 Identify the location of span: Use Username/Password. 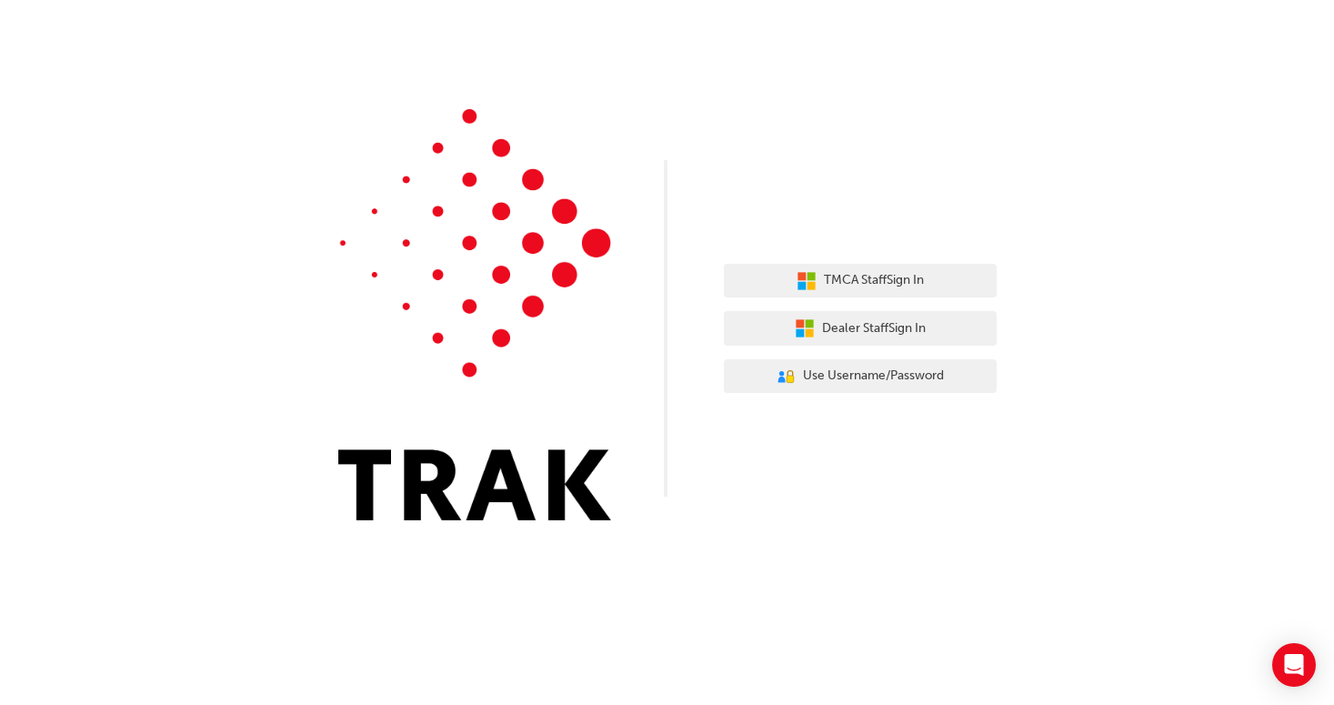
(873, 375).